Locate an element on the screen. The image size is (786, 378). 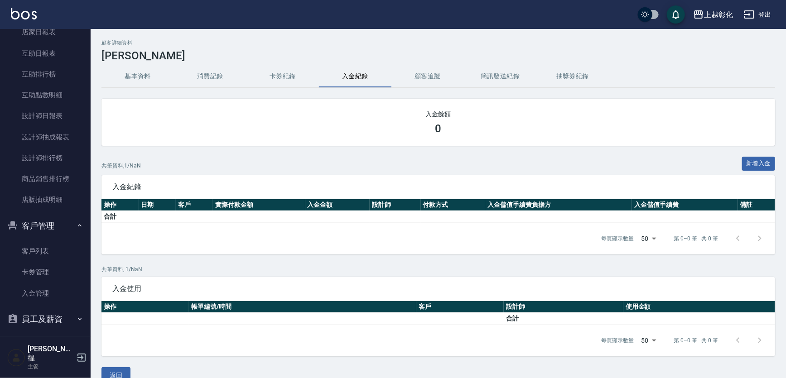
a: 設計師日報表 is located at coordinates (45, 116).